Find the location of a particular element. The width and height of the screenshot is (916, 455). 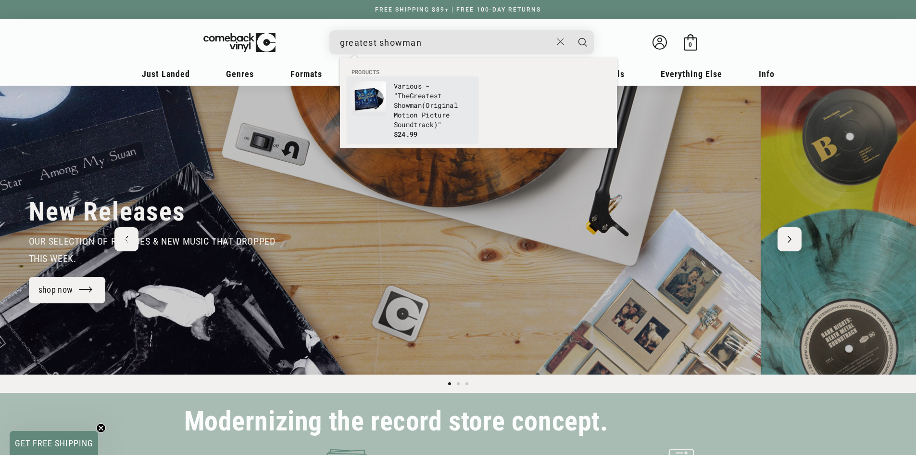

button: Search is located at coordinates (583, 42).